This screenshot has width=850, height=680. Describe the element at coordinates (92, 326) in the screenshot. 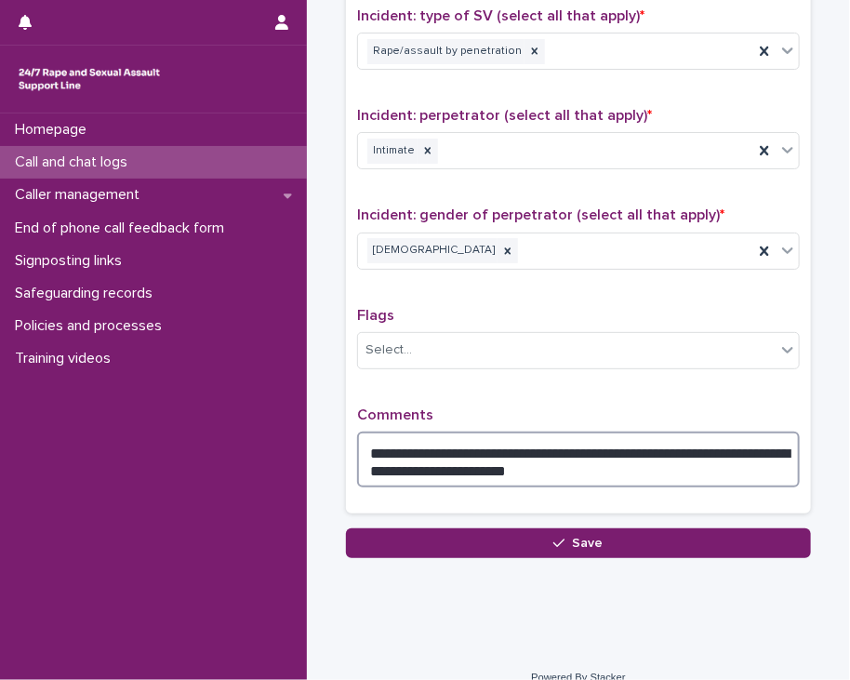

I see `p: Policies and processes` at that location.